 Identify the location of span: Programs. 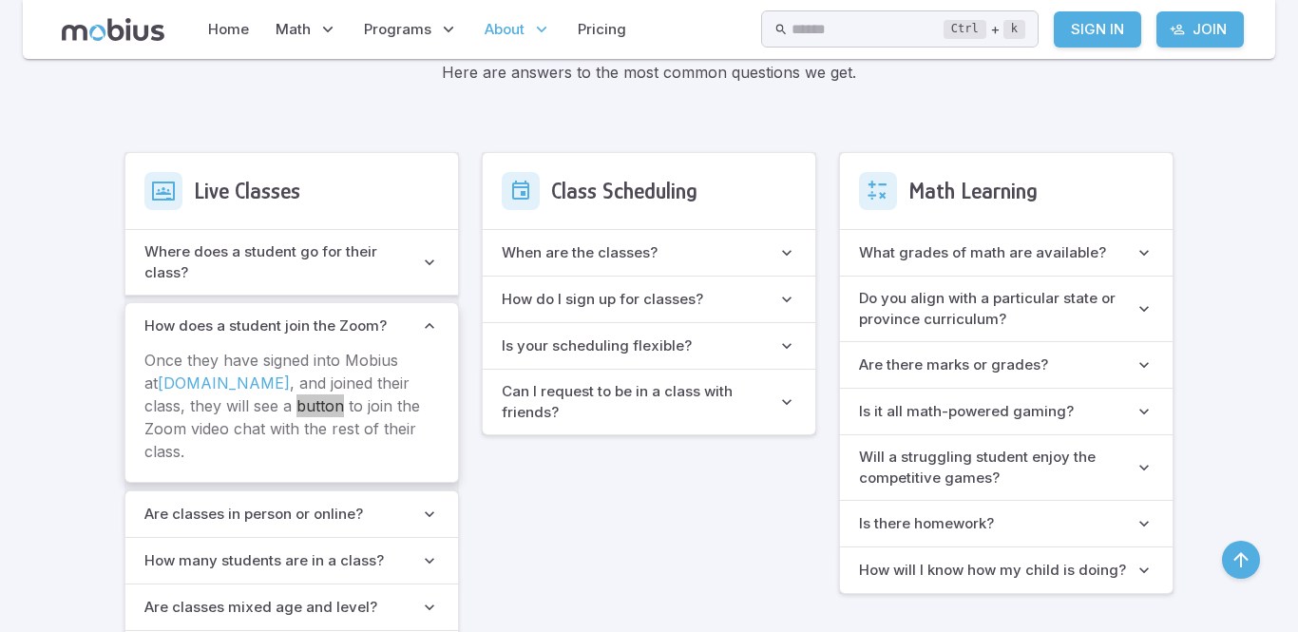
(397, 29).